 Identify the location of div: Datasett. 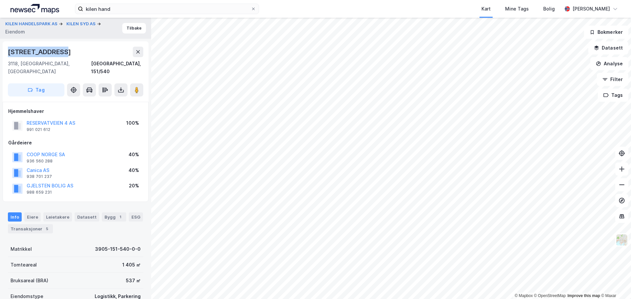
(87, 217).